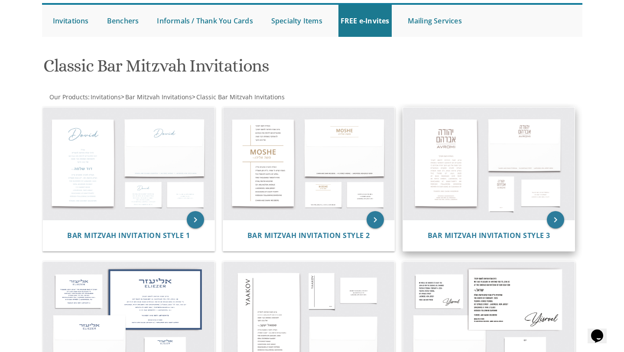 This screenshot has height=352, width=624. What do you see at coordinates (129, 164) in the screenshot?
I see `img: Bar Mitzvah Invitation Style 1` at bounding box center [129, 164].